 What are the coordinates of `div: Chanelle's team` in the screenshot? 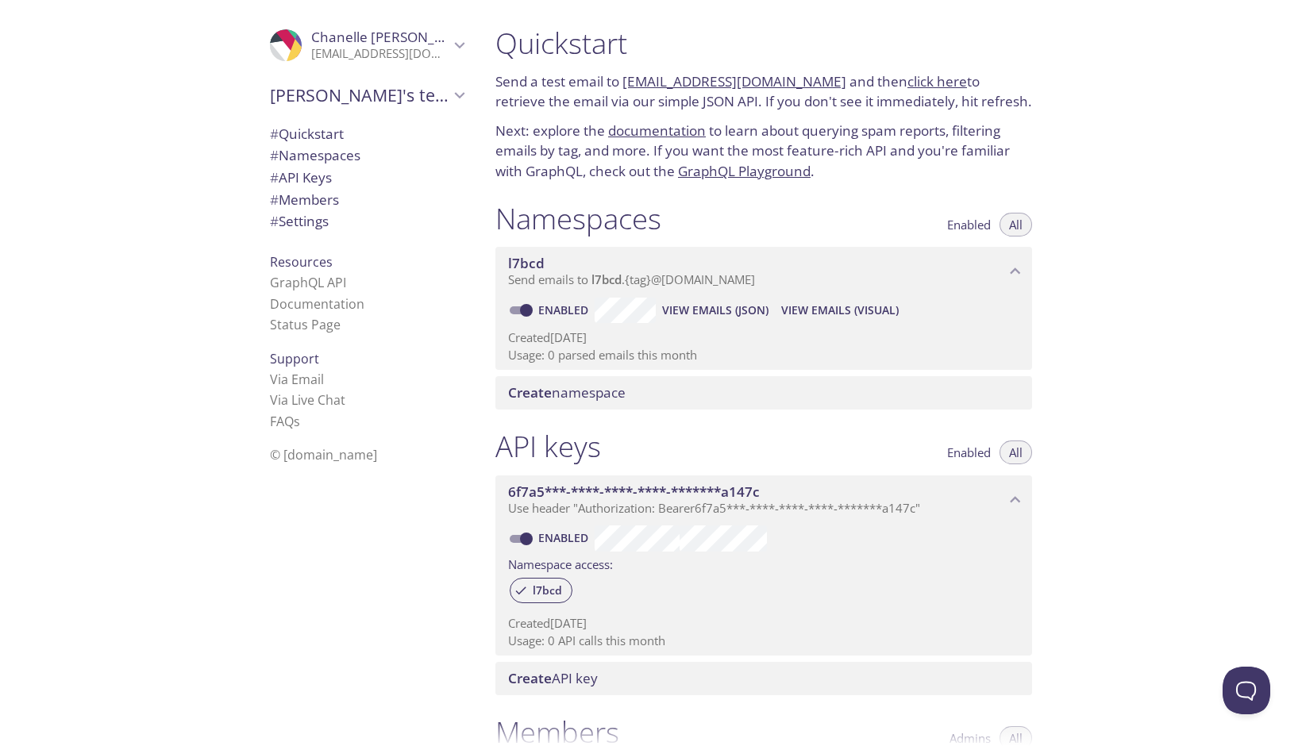 It's located at (367, 95).